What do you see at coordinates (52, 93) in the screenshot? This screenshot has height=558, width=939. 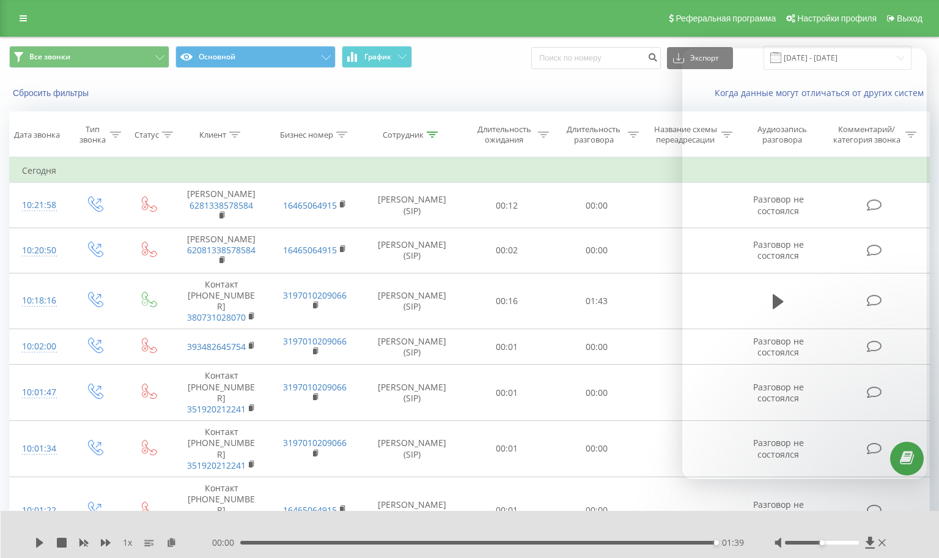 I see `button: Сбросить фильтры` at bounding box center [52, 93].